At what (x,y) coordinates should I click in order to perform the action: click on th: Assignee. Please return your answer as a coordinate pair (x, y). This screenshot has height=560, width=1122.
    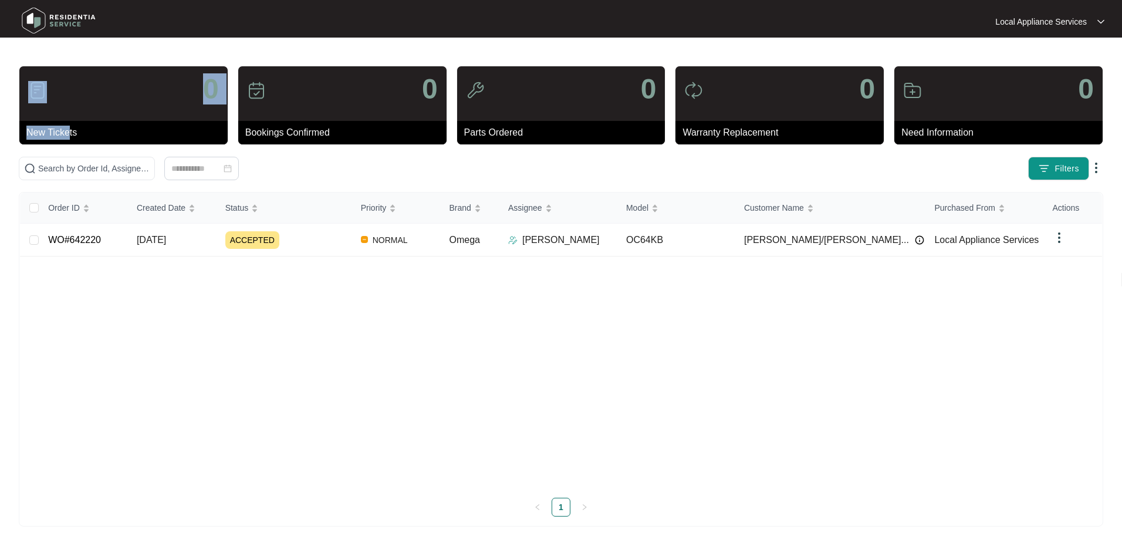
    Looking at the image, I should click on (557, 208).